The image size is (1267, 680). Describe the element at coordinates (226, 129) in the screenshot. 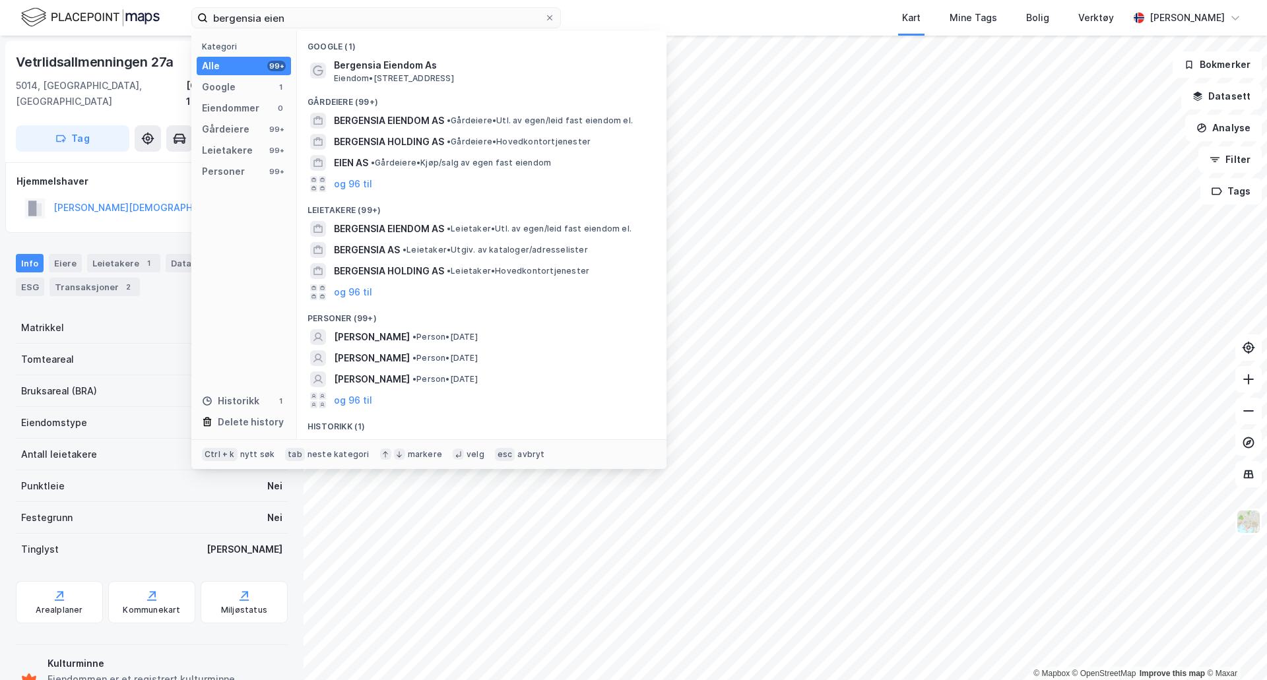

I see `div: Gårdeiere` at that location.